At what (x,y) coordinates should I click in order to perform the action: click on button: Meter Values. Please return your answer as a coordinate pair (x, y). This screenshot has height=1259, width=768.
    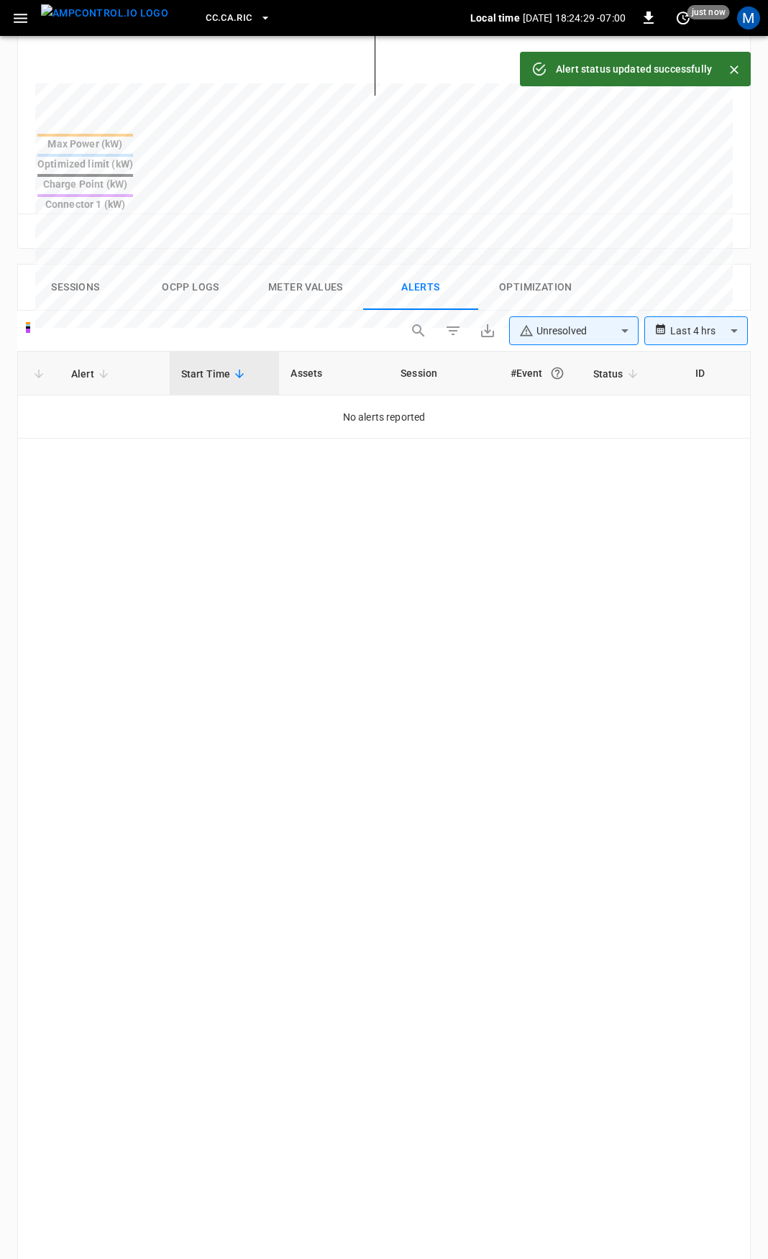
    Looking at the image, I should click on (306, 288).